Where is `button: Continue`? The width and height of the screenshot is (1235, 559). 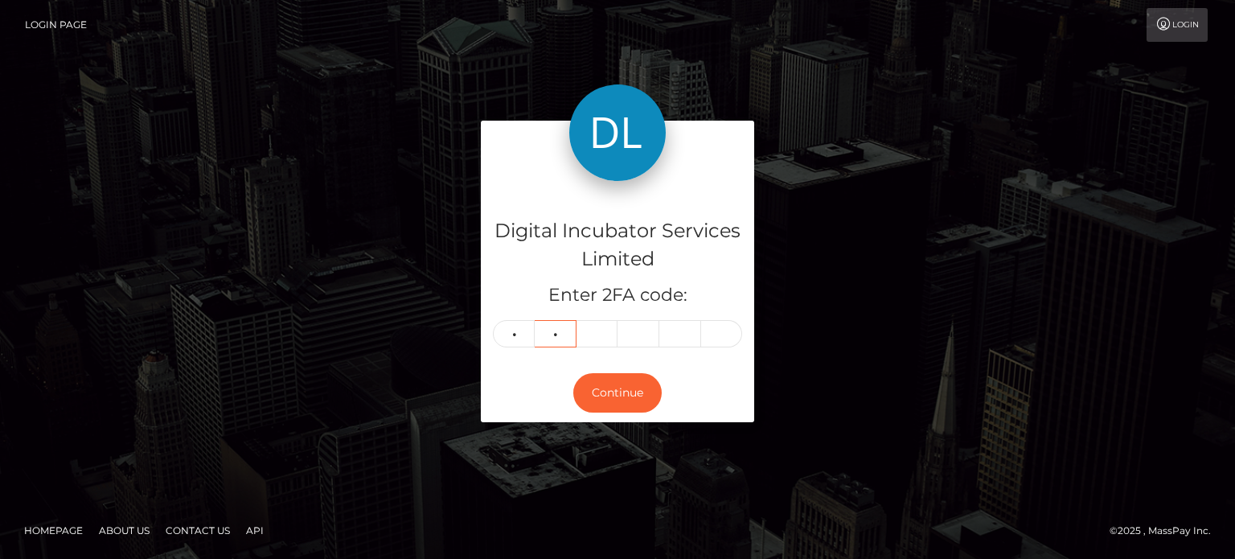 button: Continue is located at coordinates (618, 392).